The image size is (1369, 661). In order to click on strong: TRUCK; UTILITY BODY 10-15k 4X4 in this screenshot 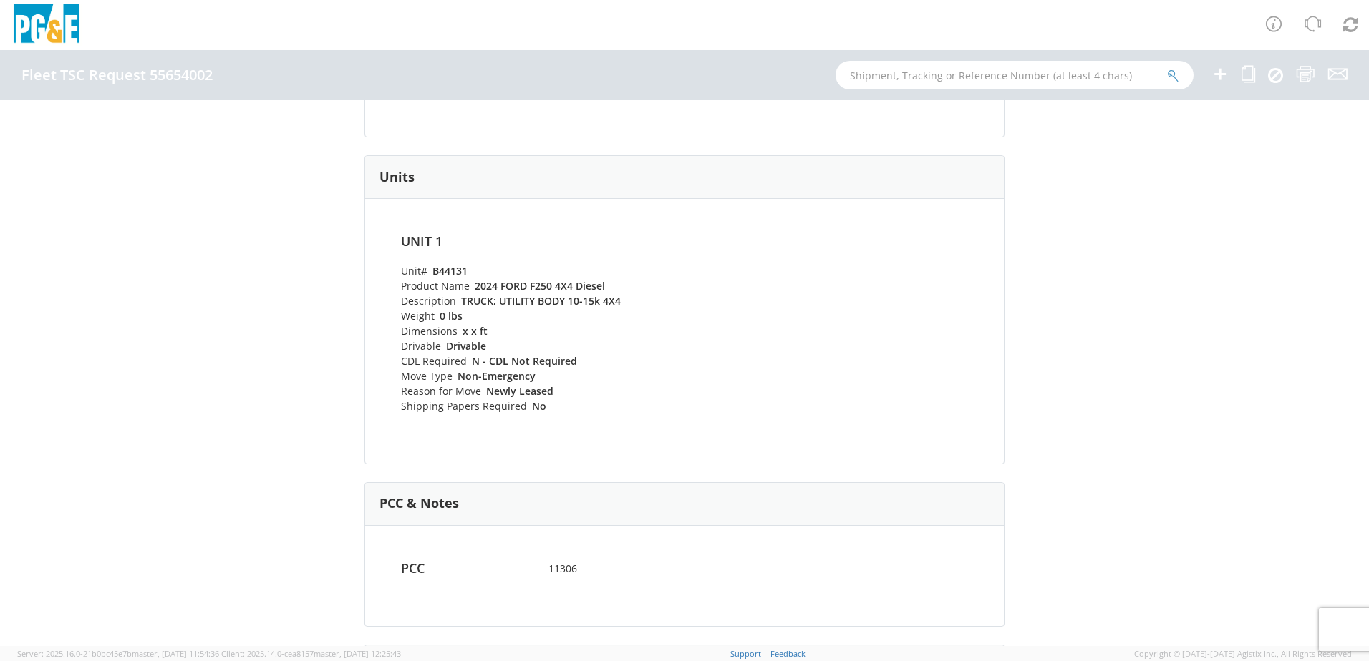, I will do `click(540, 301)`.